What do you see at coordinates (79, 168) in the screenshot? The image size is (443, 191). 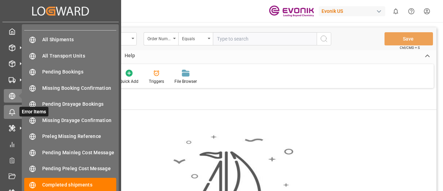 I see `span: Pending Preleg Cost Message` at bounding box center [79, 168].